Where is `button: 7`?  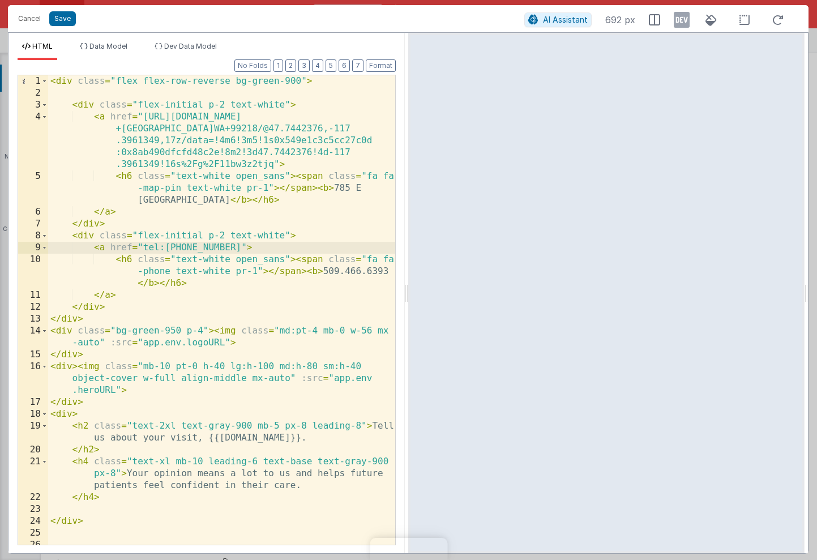 button: 7 is located at coordinates (358, 66).